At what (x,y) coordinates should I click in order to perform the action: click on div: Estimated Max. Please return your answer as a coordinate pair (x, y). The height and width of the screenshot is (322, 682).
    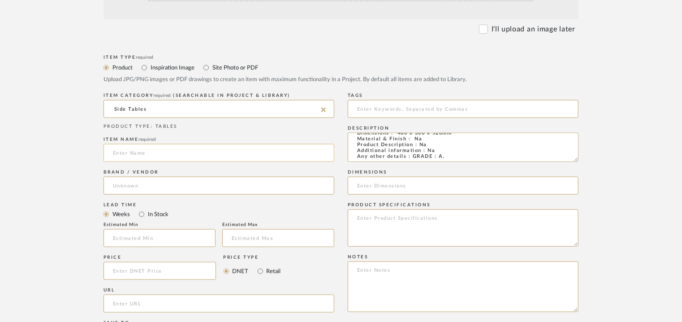
    Looking at the image, I should click on (278, 224).